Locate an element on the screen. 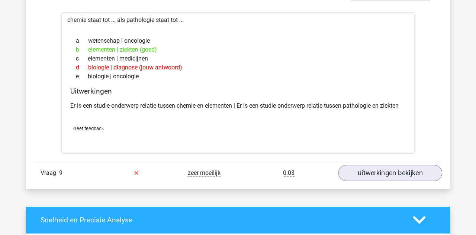 This screenshot has width=476, height=235. span: 0:03 is located at coordinates (288, 173).